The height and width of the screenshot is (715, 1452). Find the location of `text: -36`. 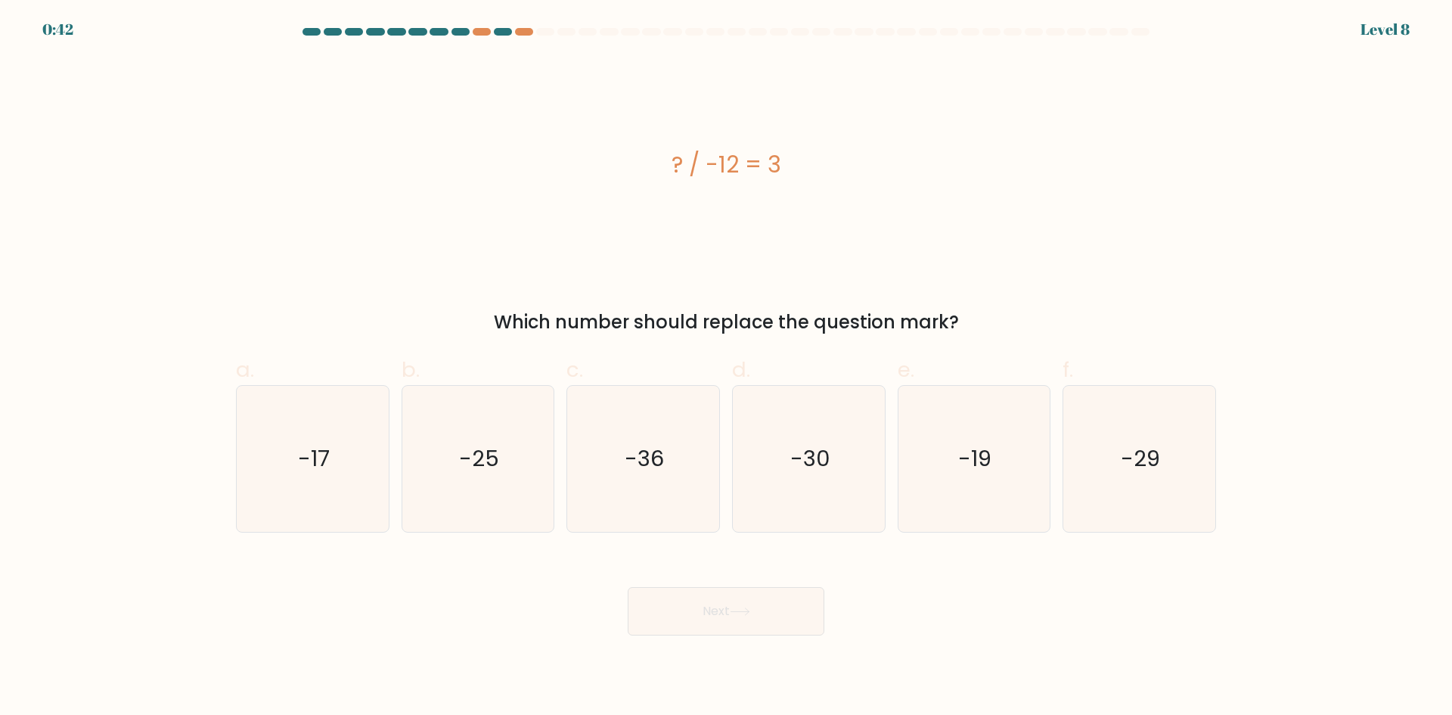

text: -36 is located at coordinates (645, 458).